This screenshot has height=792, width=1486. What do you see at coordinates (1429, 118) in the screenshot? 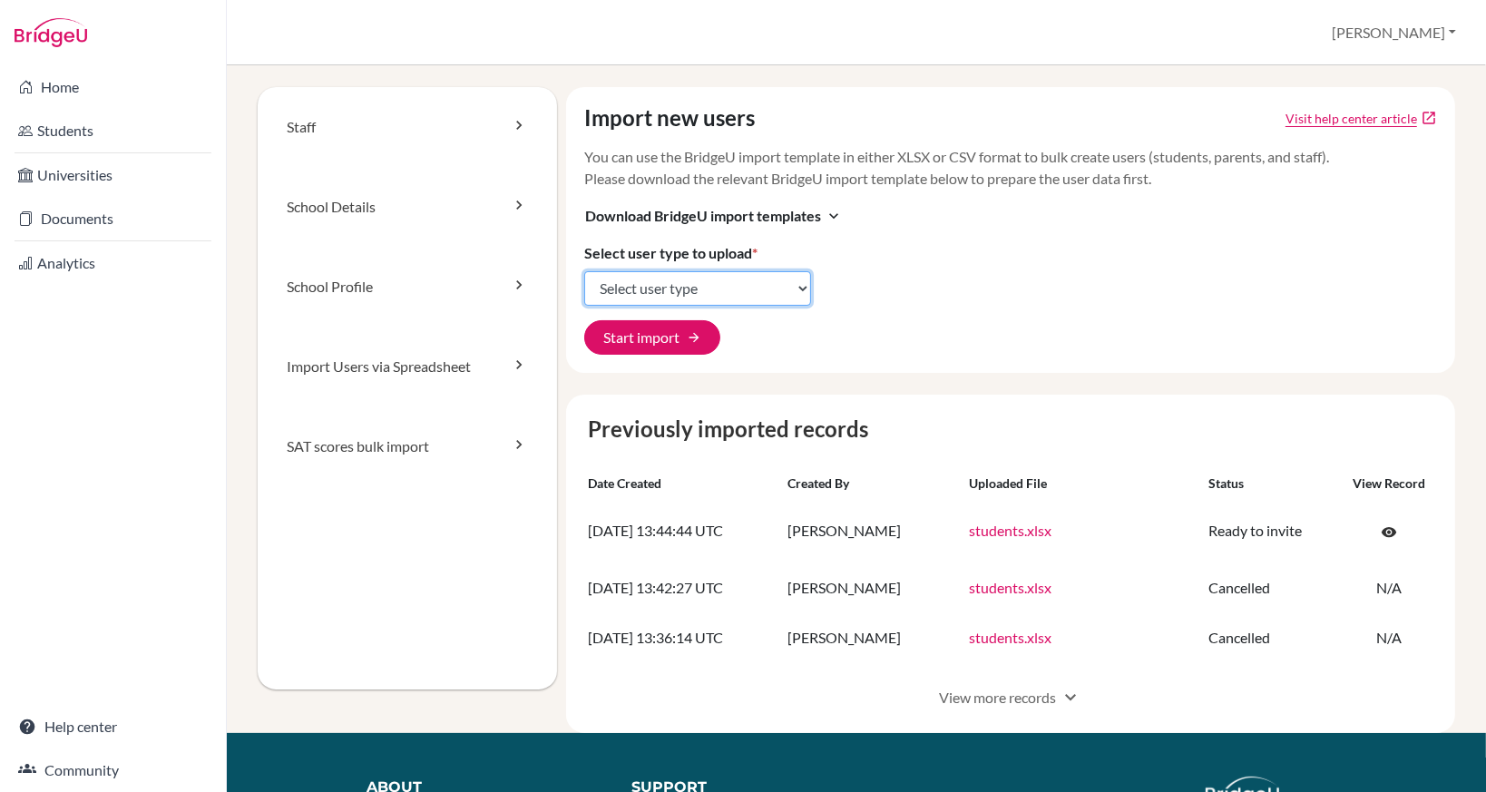
I see `a: open_in_new` at bounding box center [1429, 118].